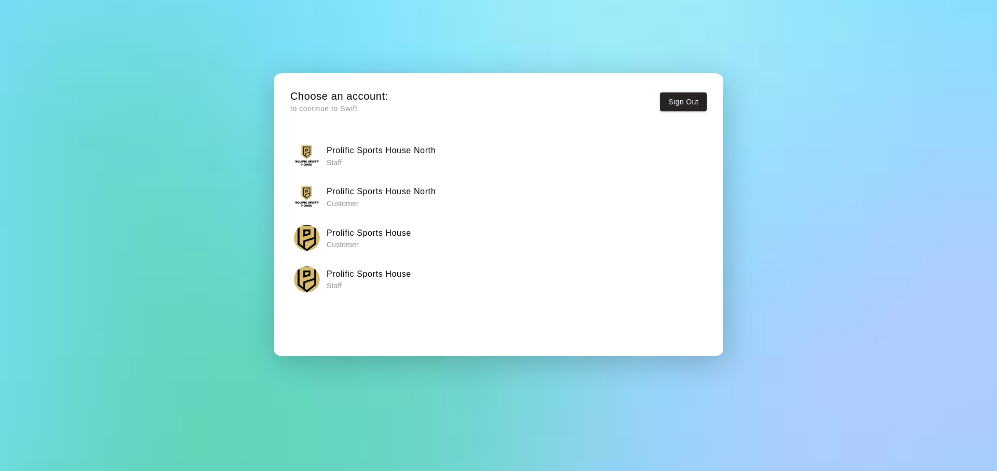  I want to click on button: Prolific Sports House NorthProlific Sports House North Staff, so click(499, 155).